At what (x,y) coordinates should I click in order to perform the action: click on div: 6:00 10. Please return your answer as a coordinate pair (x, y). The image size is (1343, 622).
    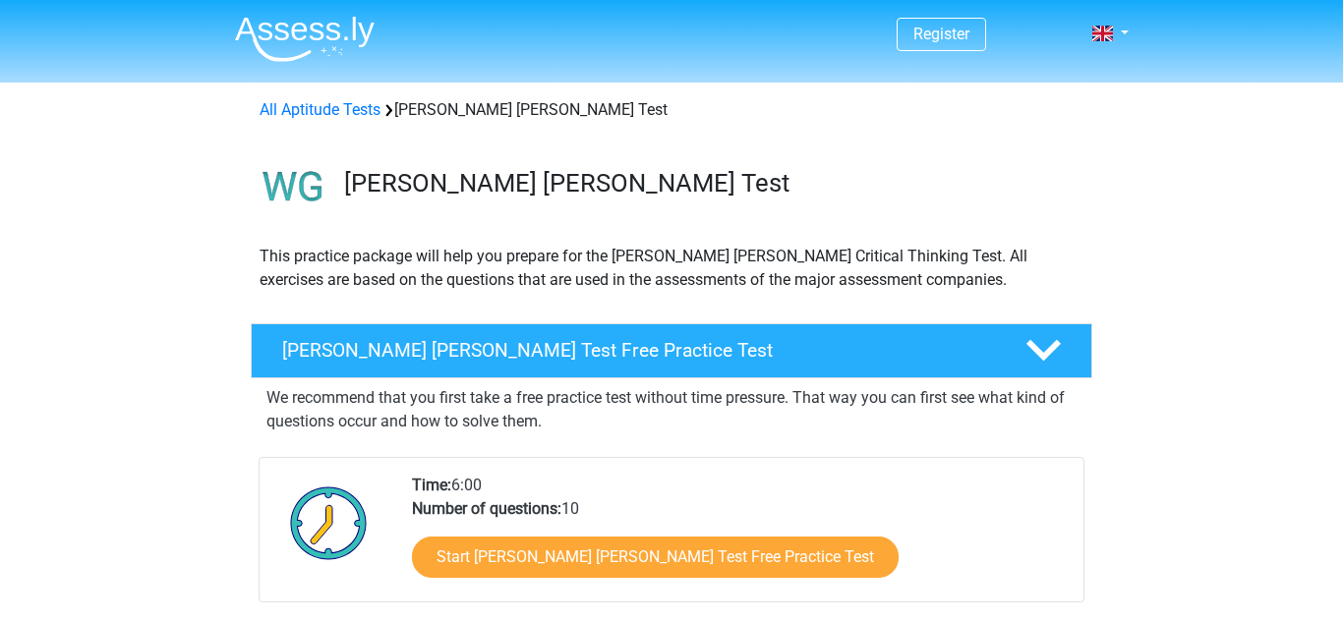
    Looking at the image, I should click on (739, 538).